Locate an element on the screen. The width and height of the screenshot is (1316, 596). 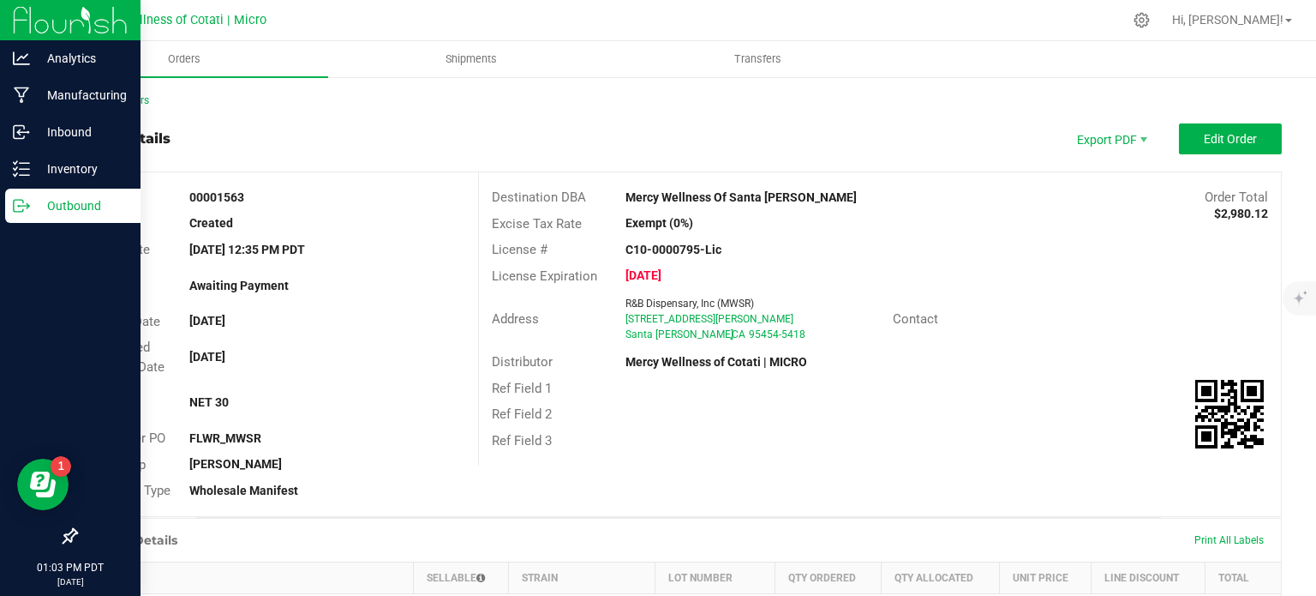
span: Edit Order is located at coordinates (1231, 139).